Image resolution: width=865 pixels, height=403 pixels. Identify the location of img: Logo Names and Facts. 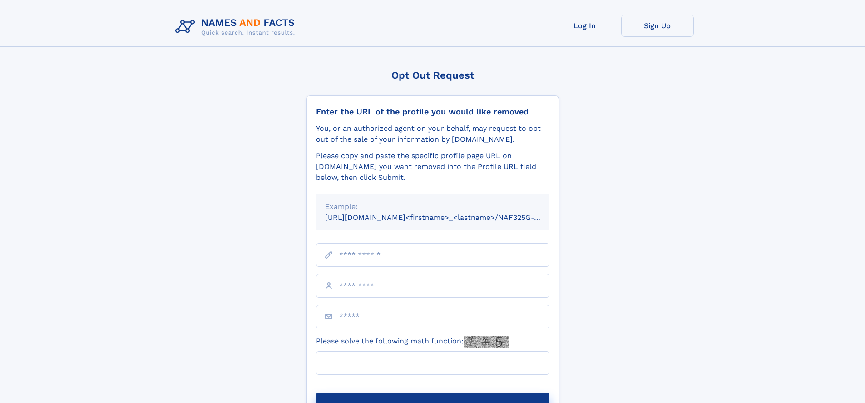
(237, 27).